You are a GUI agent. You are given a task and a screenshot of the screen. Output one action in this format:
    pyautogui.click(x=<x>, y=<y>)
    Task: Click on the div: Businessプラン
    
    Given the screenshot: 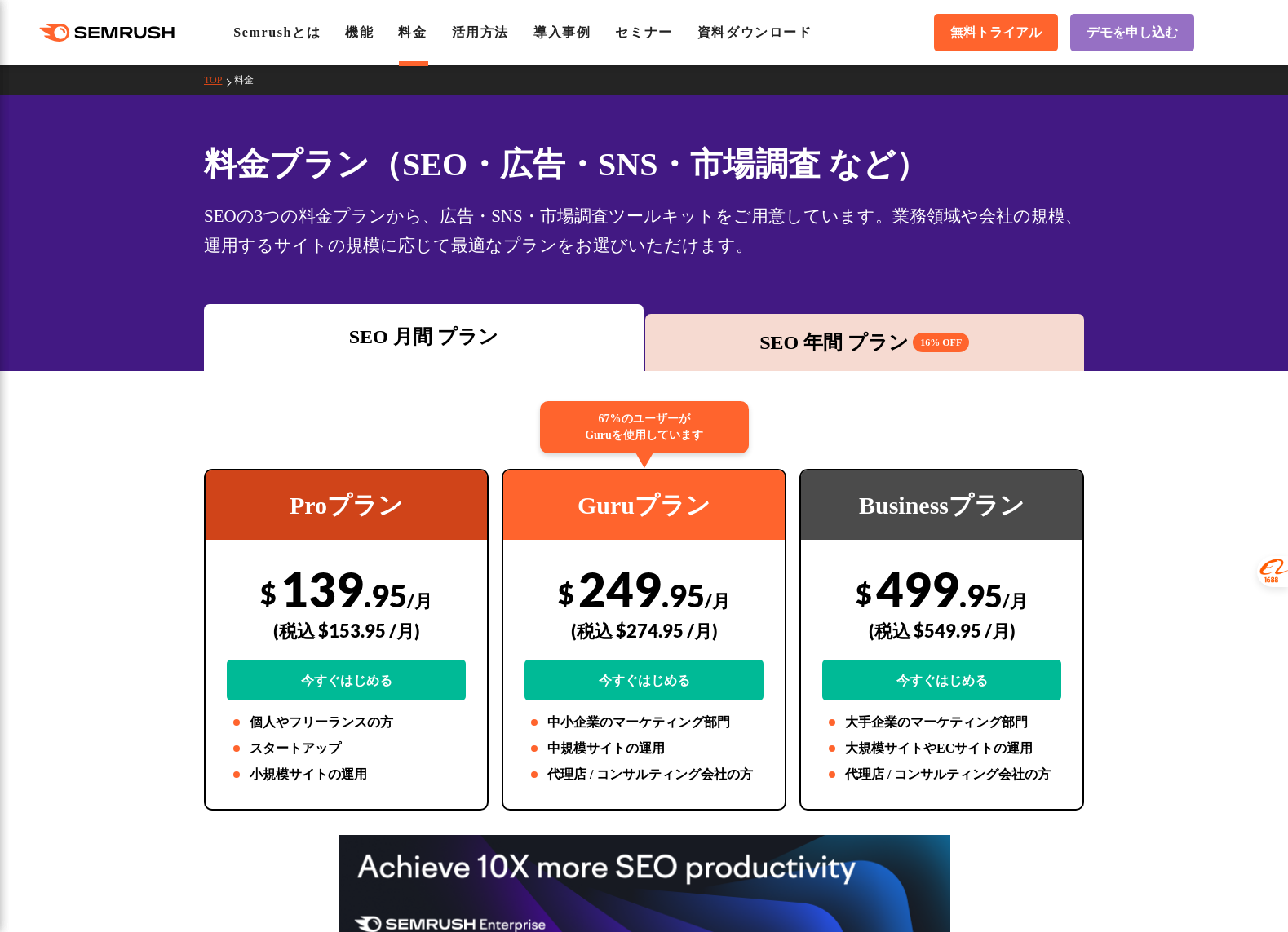 What is the action you would take?
    pyautogui.click(x=941, y=505)
    